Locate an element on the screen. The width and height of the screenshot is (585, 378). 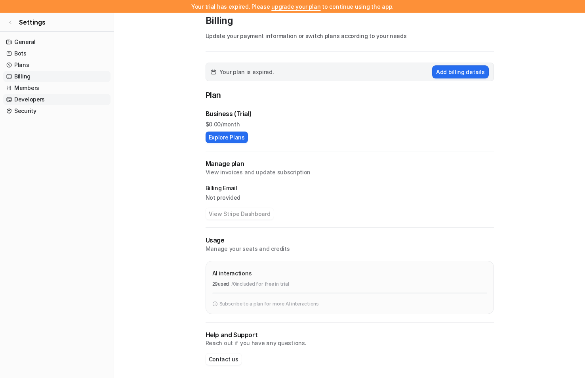
span: Your plan is expired. is located at coordinates (247, 72).